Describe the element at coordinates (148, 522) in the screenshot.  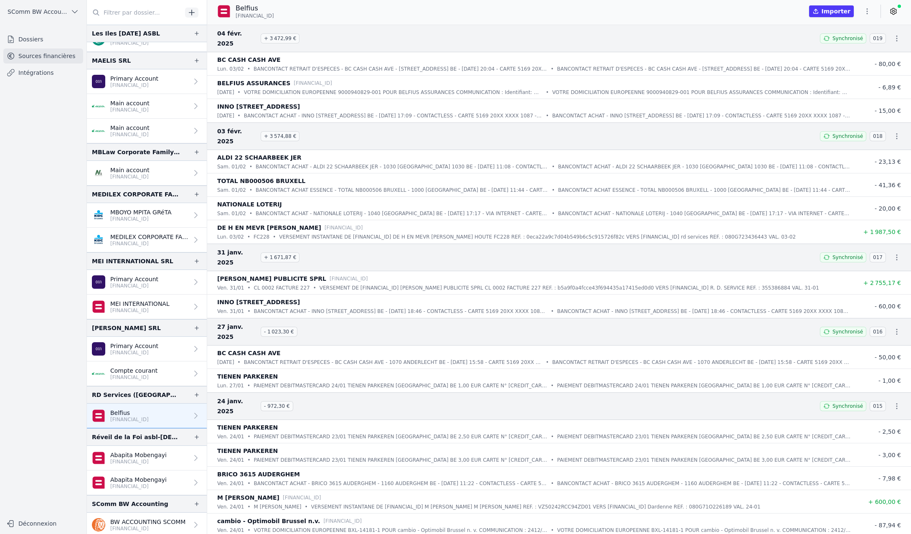
I see `p: BW ACCOUNTING SCOMM` at that location.